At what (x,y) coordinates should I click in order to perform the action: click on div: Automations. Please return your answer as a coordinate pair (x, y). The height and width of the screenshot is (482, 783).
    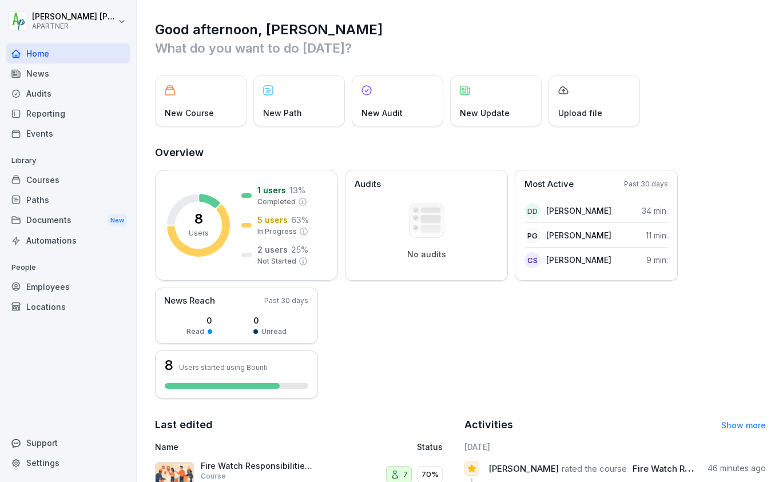
    Looking at the image, I should click on (68, 240).